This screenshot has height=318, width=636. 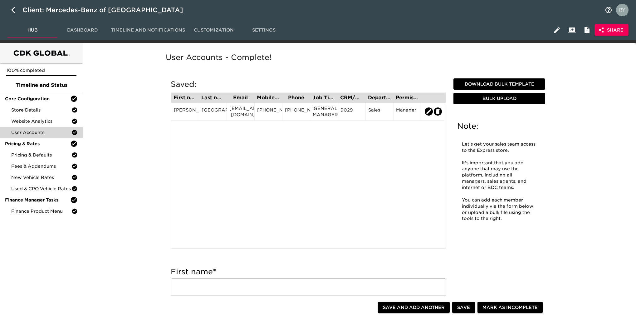 What do you see at coordinates (609, 10) in the screenshot?
I see `button: notifications` at bounding box center [609, 10].